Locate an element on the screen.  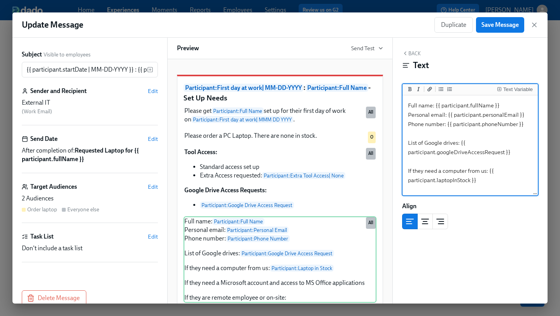
span: Duplicate is located at coordinates (453, 25).